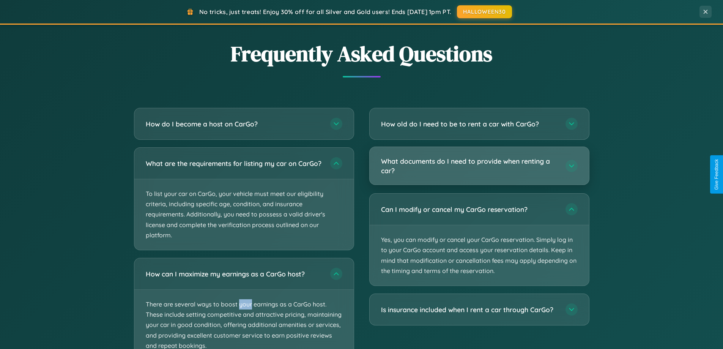 The image size is (723, 349). Describe the element at coordinates (479, 255) in the screenshot. I see `p: Yes, you can modify or cancel your CarGo reservation. Simply log in to your CarGo account and acc...` at that location.